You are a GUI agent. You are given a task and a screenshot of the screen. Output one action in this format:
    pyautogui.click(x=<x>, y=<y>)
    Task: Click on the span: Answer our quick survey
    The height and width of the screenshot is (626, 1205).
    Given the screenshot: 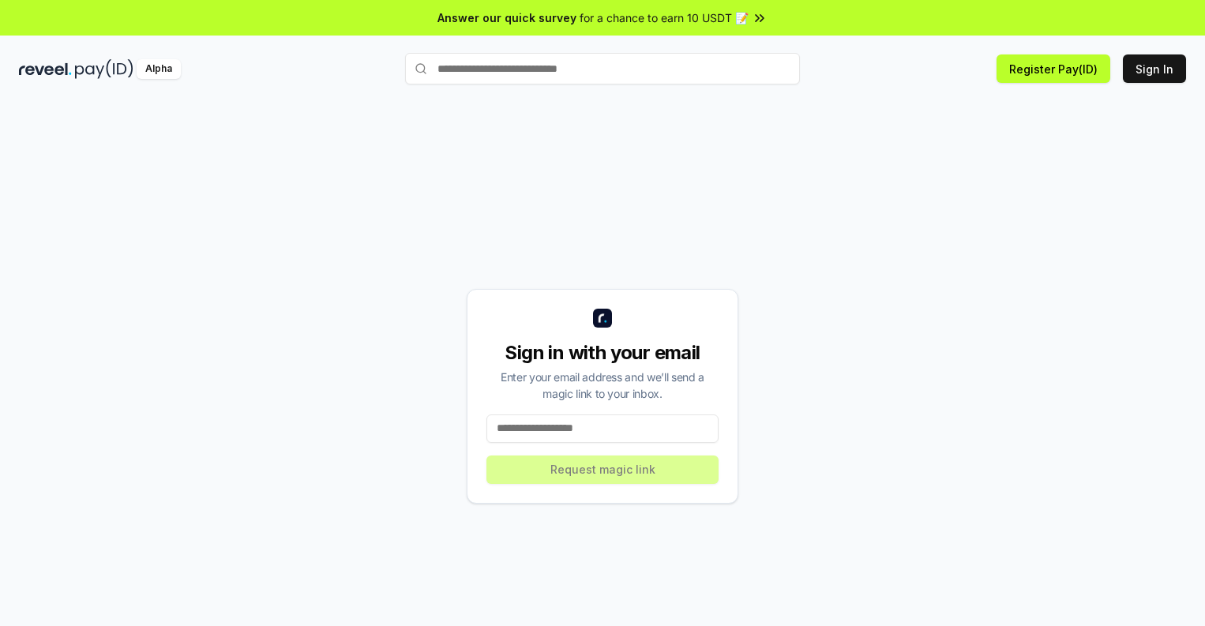 What is the action you would take?
    pyautogui.click(x=507, y=17)
    